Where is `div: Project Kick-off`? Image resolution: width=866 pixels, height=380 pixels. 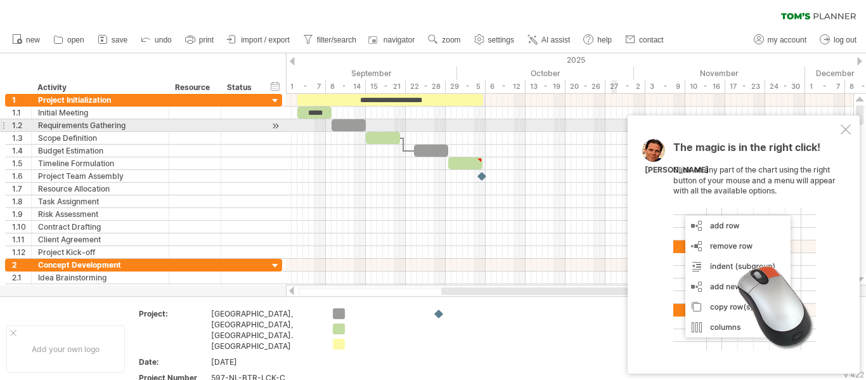
div: Project Kick-off is located at coordinates (100, 252).